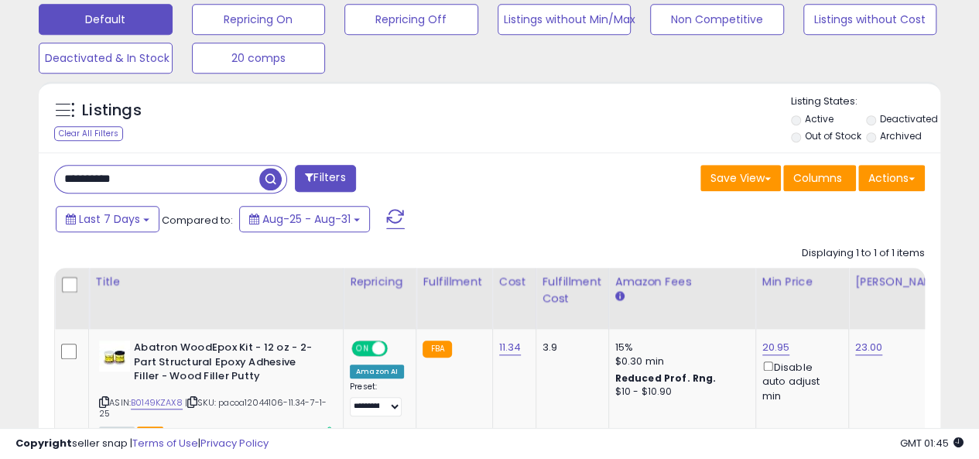 This screenshot has height=459, width=979. Describe the element at coordinates (679, 392) in the screenshot. I see `div: $10 - $10.90` at that location.